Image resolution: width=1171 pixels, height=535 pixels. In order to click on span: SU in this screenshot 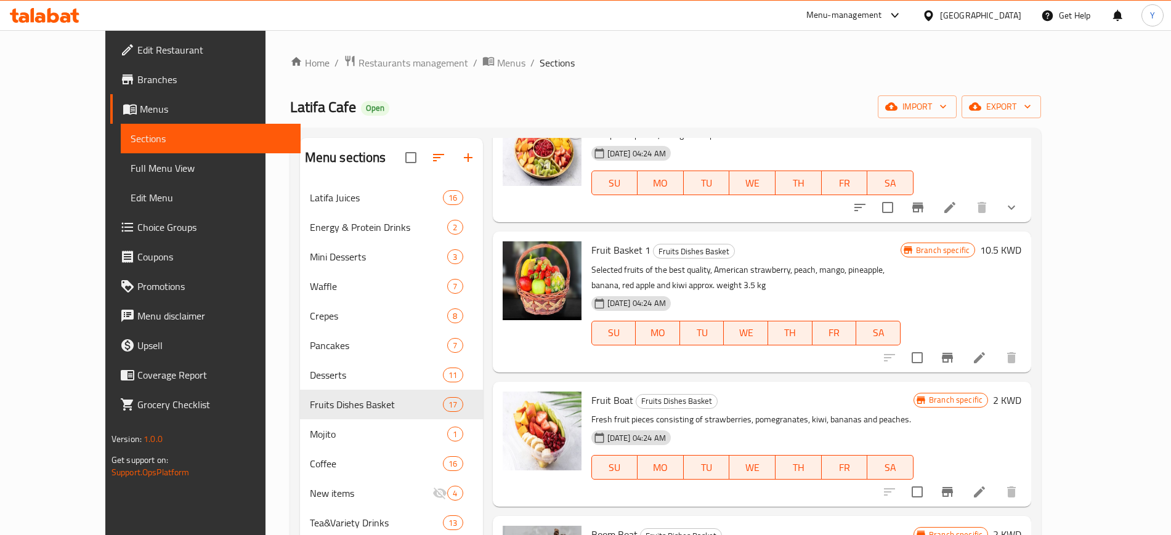, I will do `click(615, 468)`.